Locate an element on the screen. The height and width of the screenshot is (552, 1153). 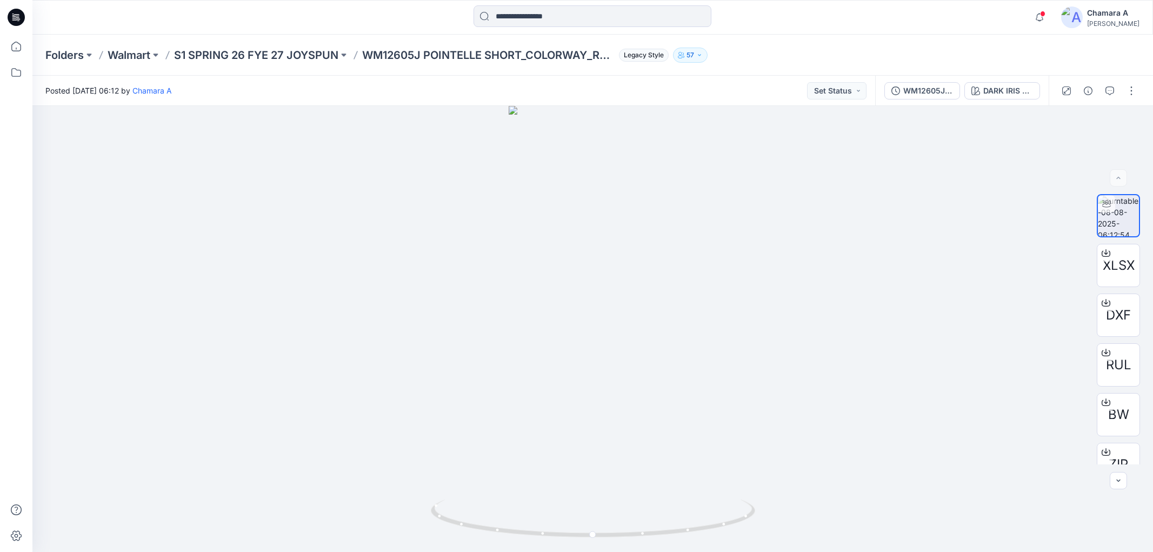
span: XLSX is located at coordinates (1119, 265).